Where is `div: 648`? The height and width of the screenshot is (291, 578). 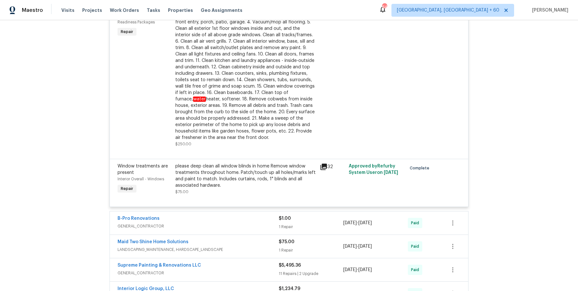
div: 648 is located at coordinates (385, 7).